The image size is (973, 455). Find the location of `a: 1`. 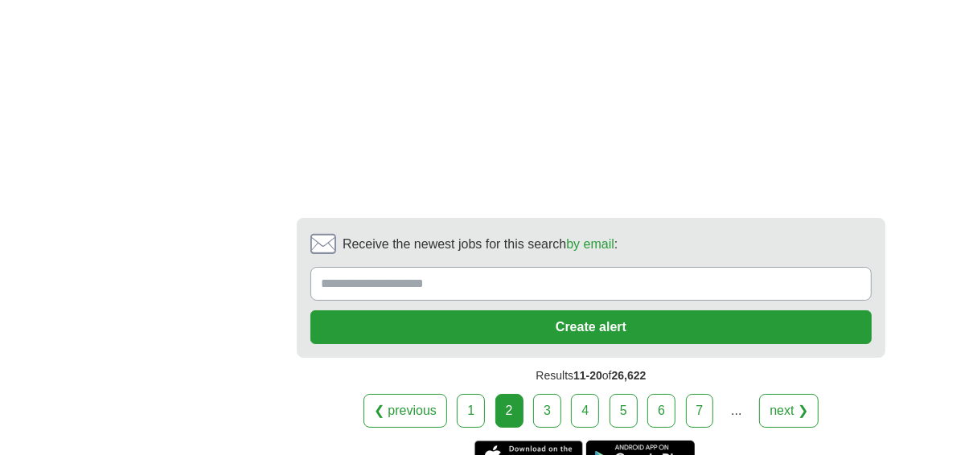

a: 1 is located at coordinates (470, 411).